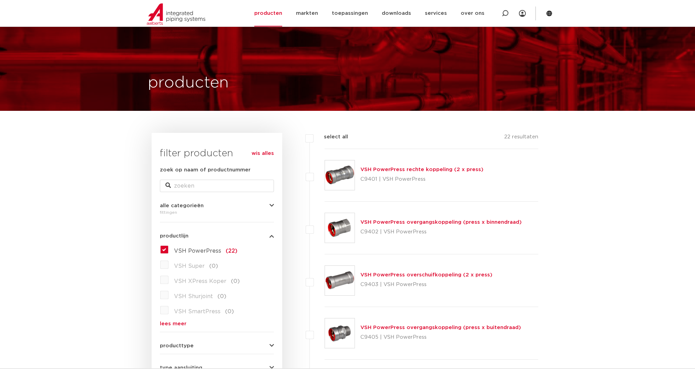 This screenshot has height=369, width=695. I want to click on img: Thumbnail for VSH PowerPress overschuifkoppeling (2 x press), so click(340, 281).